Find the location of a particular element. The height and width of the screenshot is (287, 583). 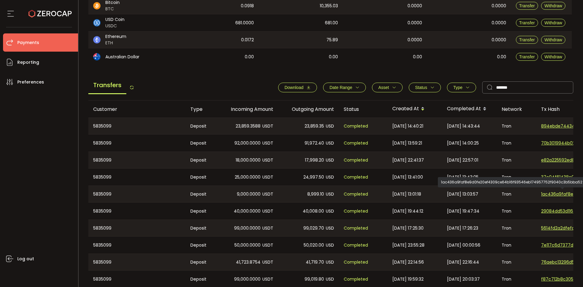

div: Customer is located at coordinates (137, 109).